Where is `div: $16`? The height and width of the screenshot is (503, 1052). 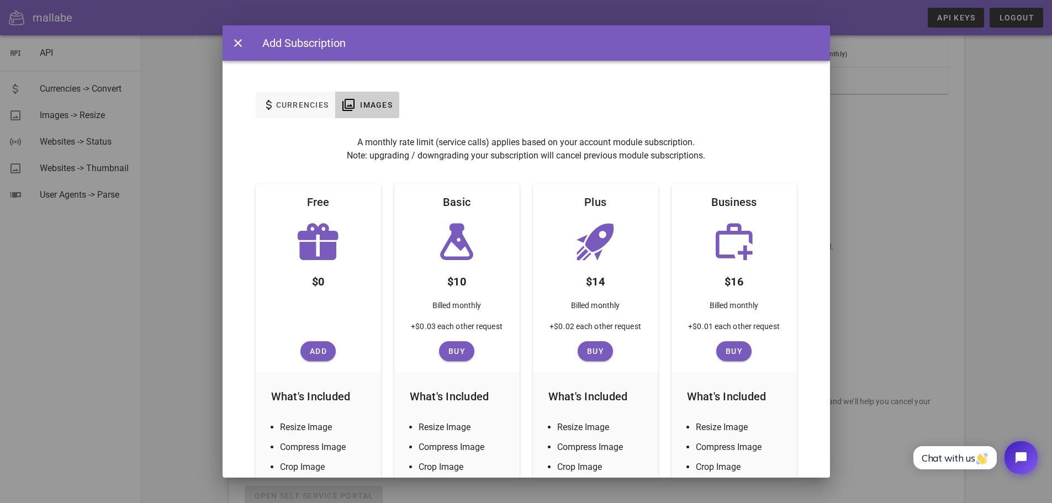 div: $16 is located at coordinates (734, 280).